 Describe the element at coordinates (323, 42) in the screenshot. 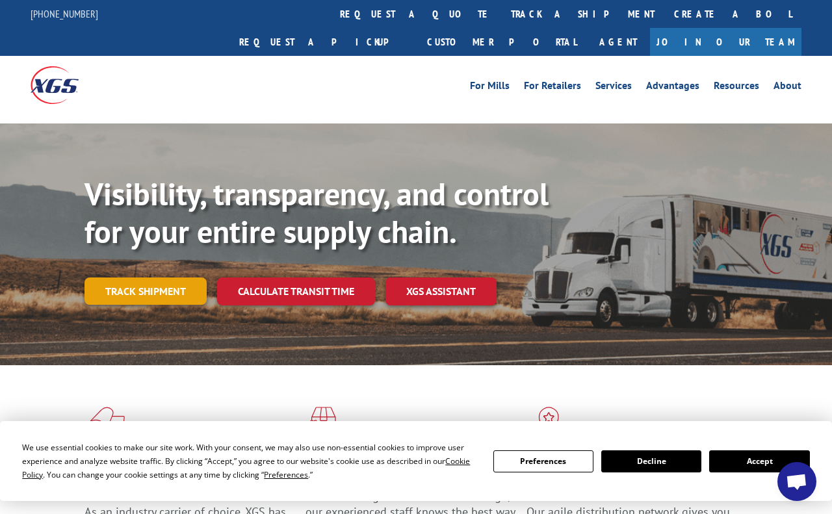

I see `a: Request a pickup` at that location.